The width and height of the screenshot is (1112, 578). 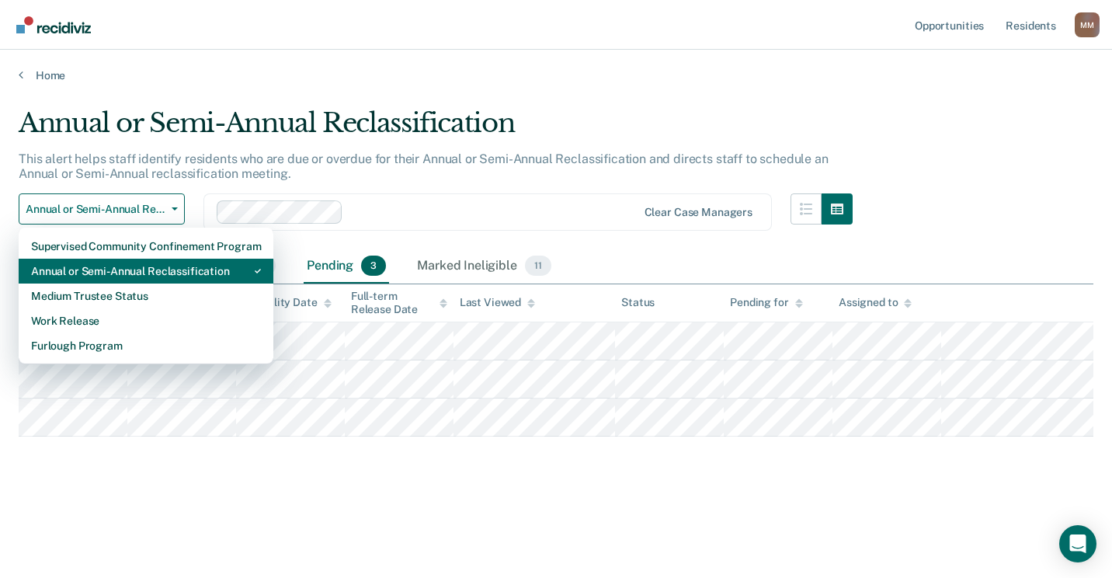 I want to click on img: Recidiviz, so click(x=54, y=25).